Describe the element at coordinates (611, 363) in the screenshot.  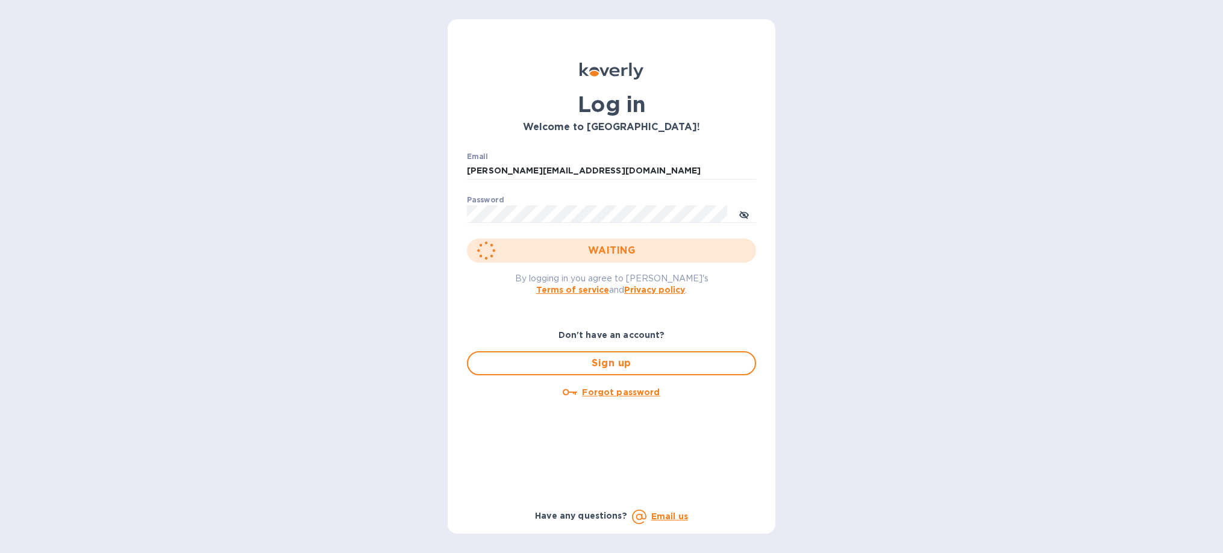
I see `span: Sign up` at that location.